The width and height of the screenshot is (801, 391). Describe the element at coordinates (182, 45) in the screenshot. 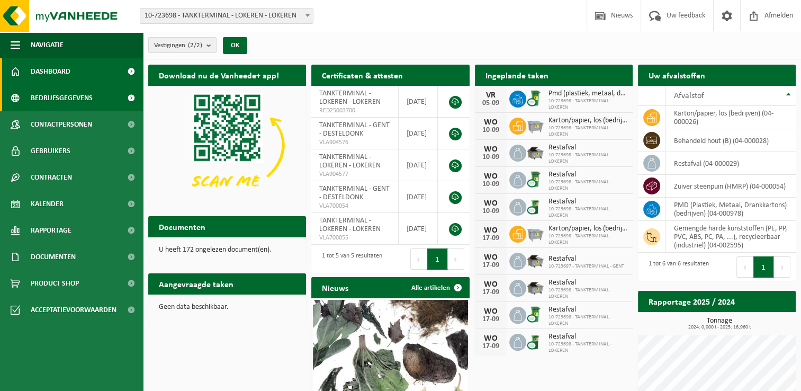

I see `button: Vestigingen(2/2)` at that location.